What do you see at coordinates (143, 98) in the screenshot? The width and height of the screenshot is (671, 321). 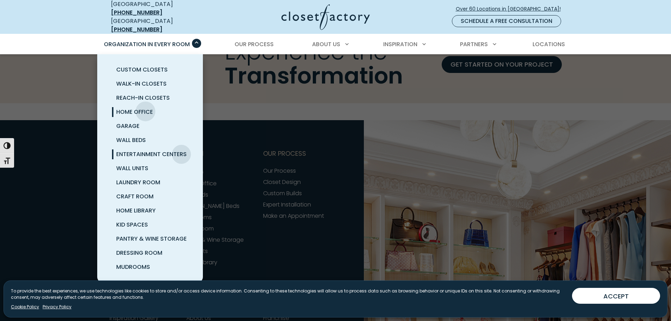 I see `span: Reach-In Closets` at bounding box center [143, 98].